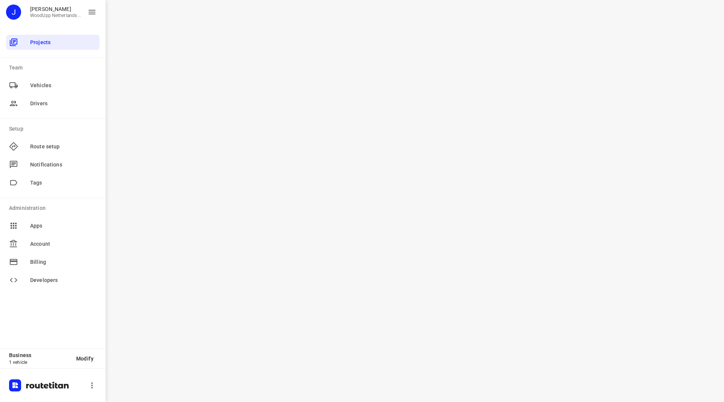 Image resolution: width=724 pixels, height=402 pixels. What do you see at coordinates (63, 42) in the screenshot?
I see `span: Projects` at bounding box center [63, 42].